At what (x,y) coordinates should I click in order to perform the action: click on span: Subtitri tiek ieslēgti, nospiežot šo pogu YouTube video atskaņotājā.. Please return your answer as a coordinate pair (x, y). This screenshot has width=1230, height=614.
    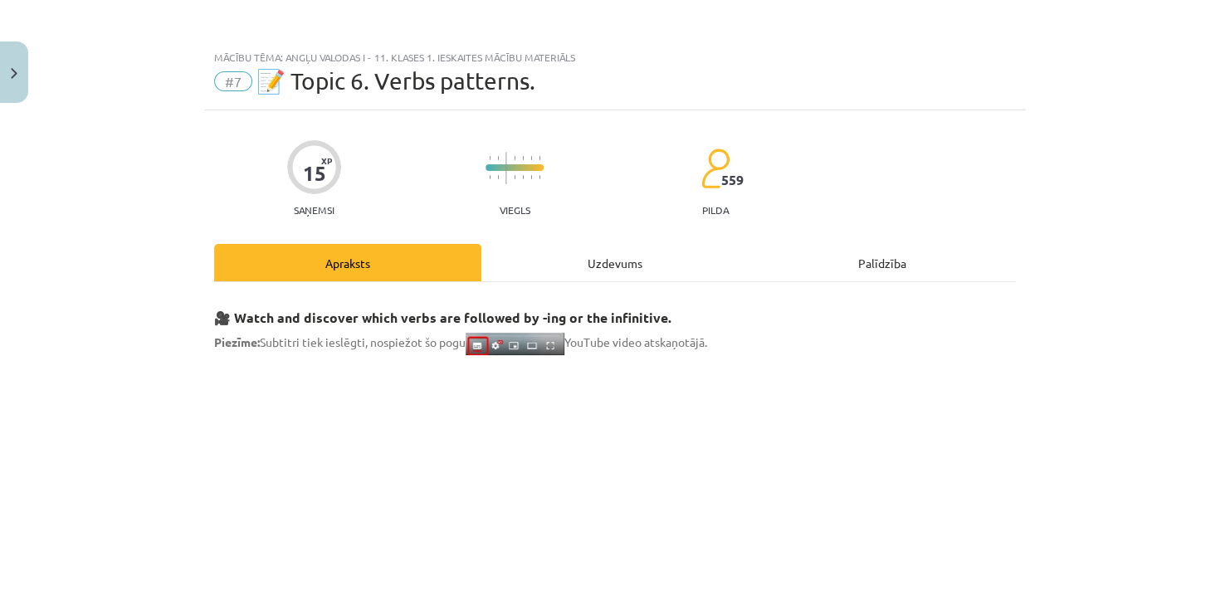
    Looking at the image, I should click on (461, 342).